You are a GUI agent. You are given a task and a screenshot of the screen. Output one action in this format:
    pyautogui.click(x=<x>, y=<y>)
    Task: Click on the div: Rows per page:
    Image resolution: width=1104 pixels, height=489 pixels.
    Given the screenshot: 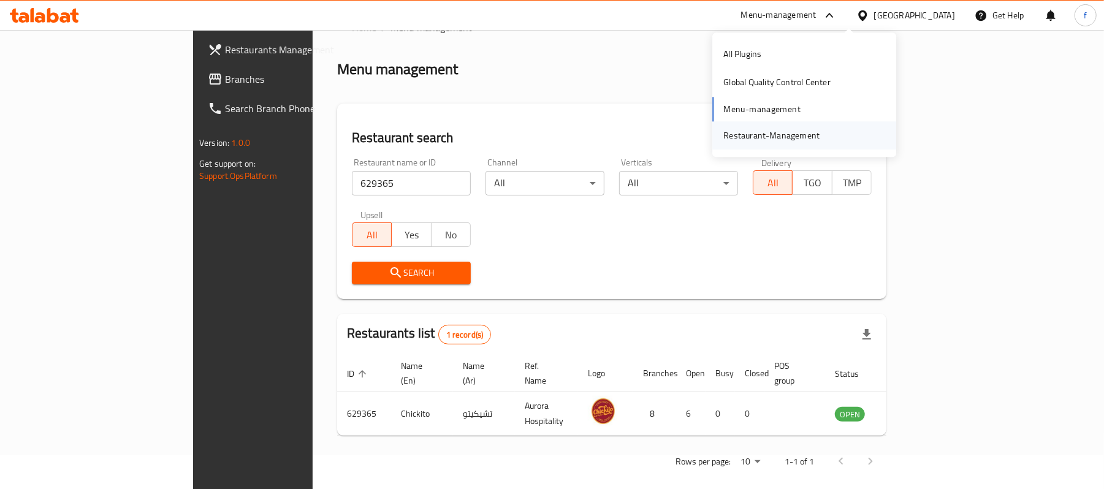 What is the action you would take?
    pyautogui.click(x=750, y=462)
    